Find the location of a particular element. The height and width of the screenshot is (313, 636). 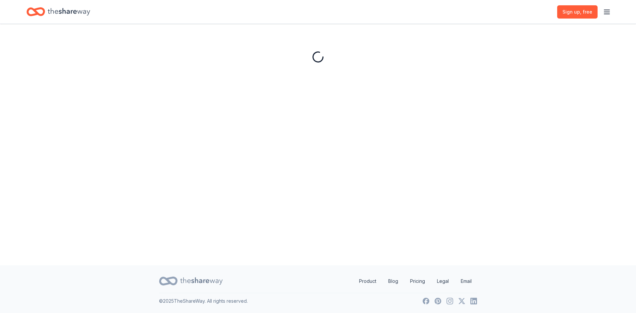

span: Sign up is located at coordinates (578, 12).